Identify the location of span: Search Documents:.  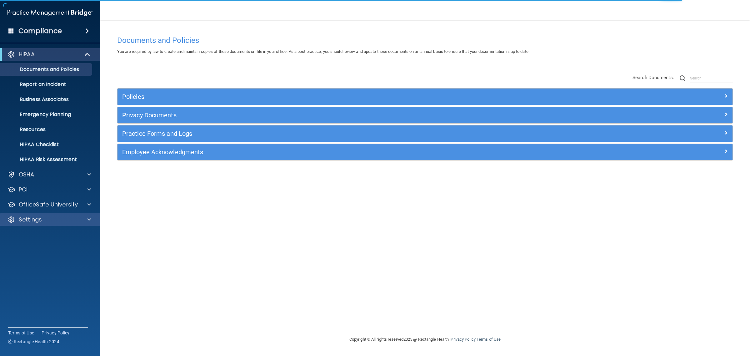
(653, 77).